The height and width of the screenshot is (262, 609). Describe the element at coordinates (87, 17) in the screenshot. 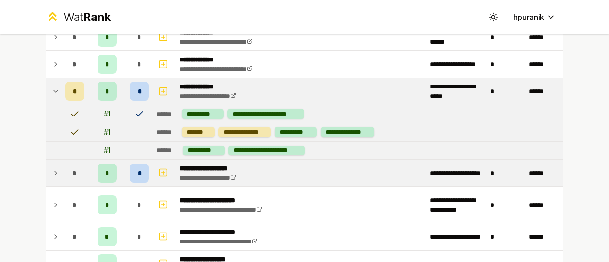

I see `div: Wat` at that location.